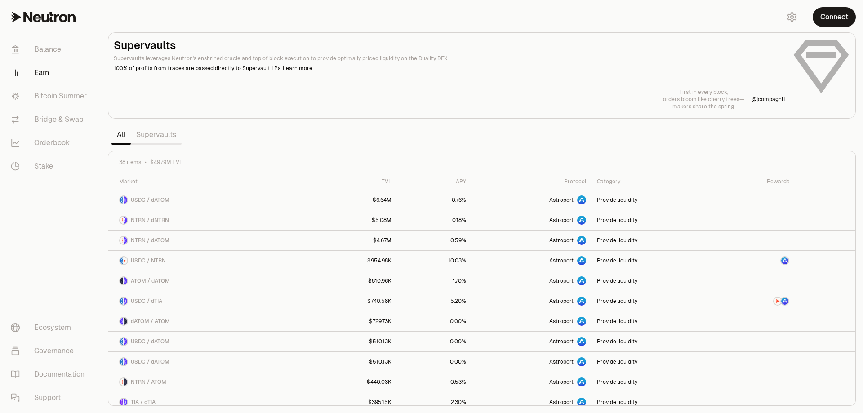 The image size is (863, 413). Describe the element at coordinates (50, 143) in the screenshot. I see `a: Orderbook` at that location.